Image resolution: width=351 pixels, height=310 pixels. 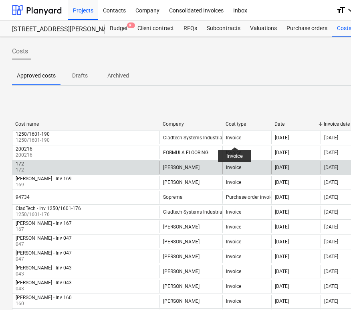 I want to click on div: 200216, so click(x=24, y=149).